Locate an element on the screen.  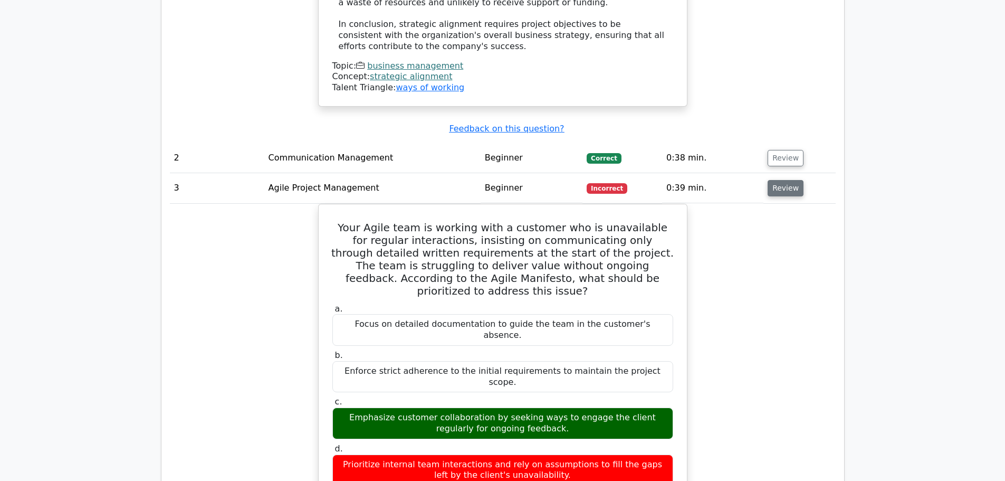
td: 0:39 min. is located at coordinates (713, 188).